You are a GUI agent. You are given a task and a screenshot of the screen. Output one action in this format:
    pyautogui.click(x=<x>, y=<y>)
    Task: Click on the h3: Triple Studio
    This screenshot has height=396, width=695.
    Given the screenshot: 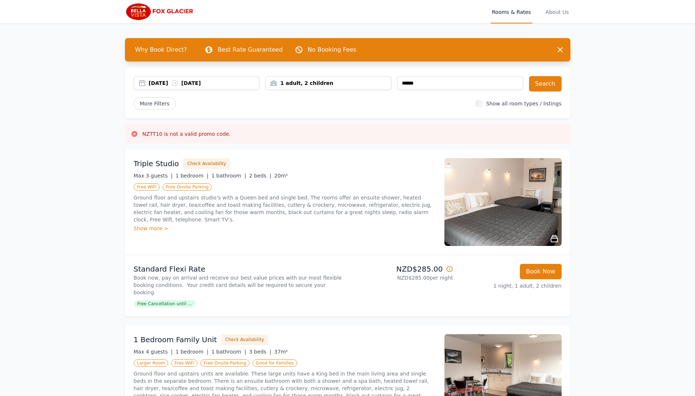 What is the action you would take?
    pyautogui.click(x=156, y=164)
    